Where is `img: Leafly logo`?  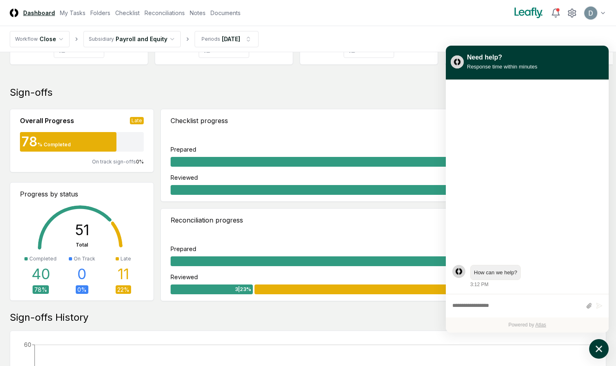
img: Leafly logo is located at coordinates (528, 13).